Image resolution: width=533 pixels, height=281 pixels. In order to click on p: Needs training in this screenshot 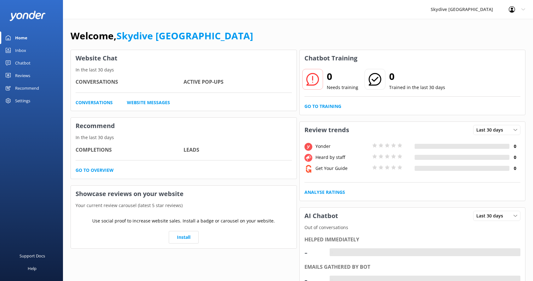, I will do `click(343, 88)`.